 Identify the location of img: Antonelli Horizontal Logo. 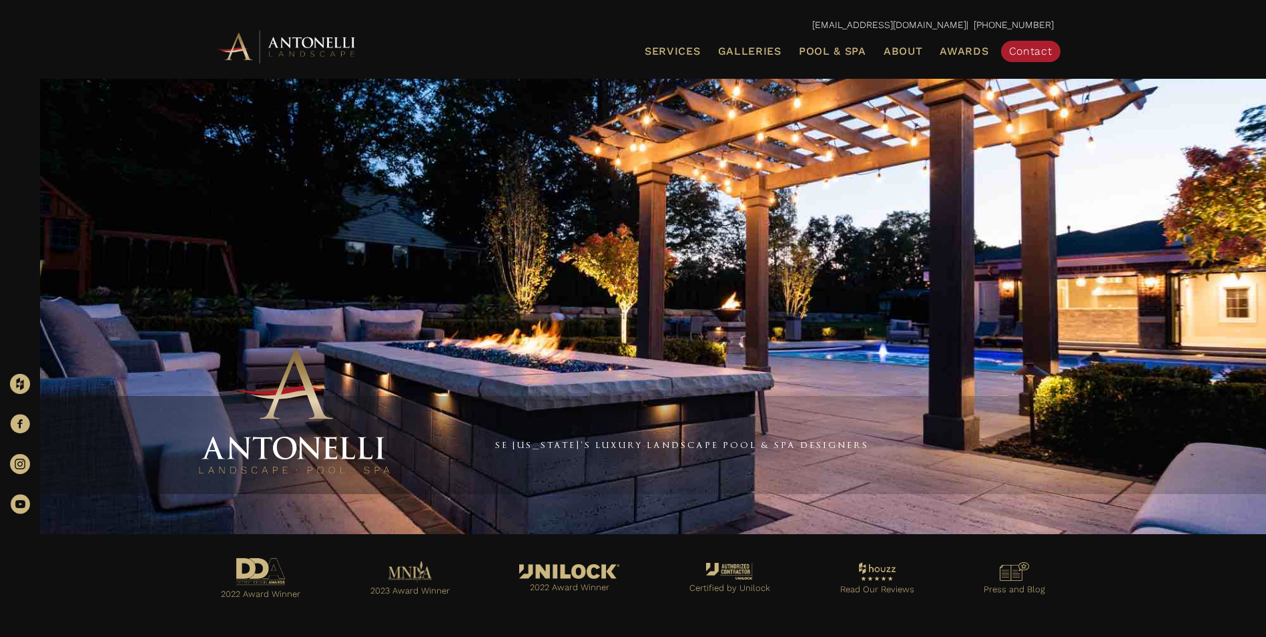
(286, 46).